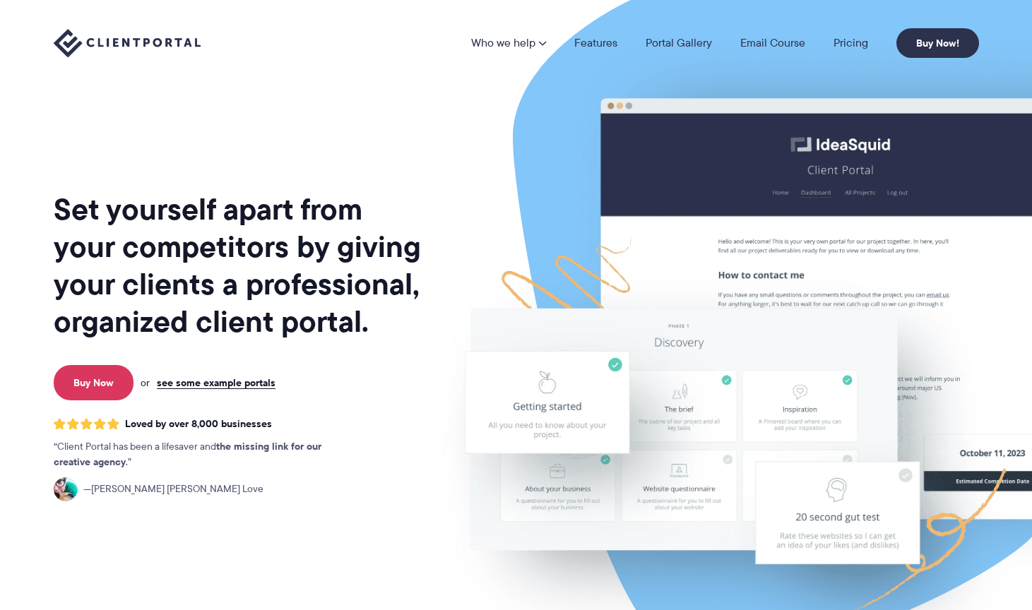  What do you see at coordinates (595, 43) in the screenshot?
I see `a: Features` at bounding box center [595, 43].